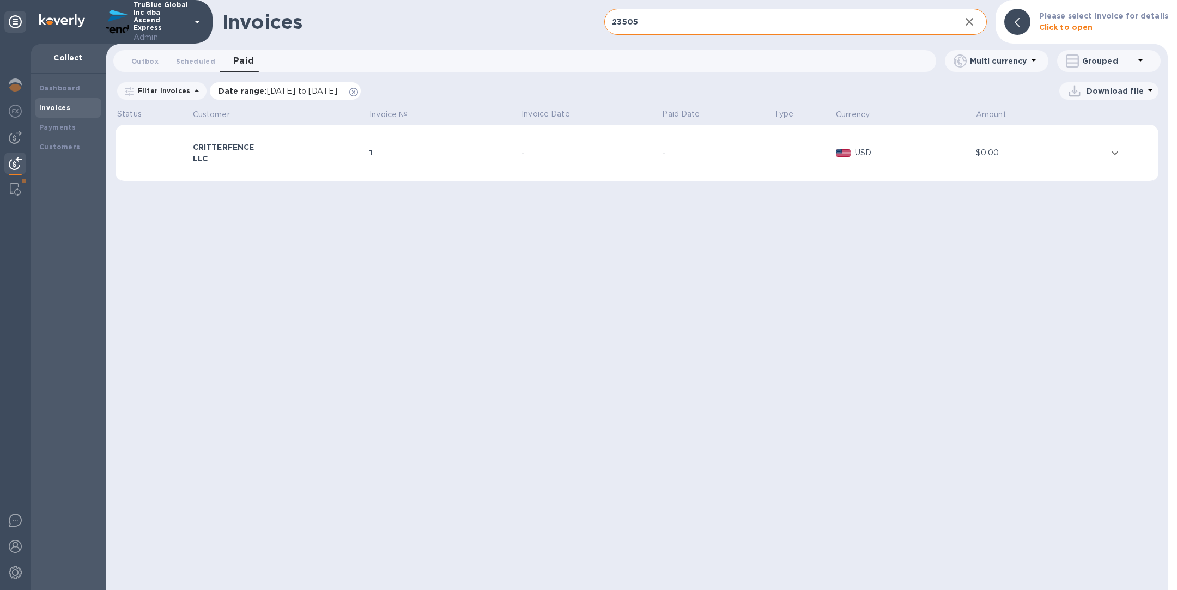  I want to click on p: TruBlue Global Inc dba Ascend Express, so click(161, 22).